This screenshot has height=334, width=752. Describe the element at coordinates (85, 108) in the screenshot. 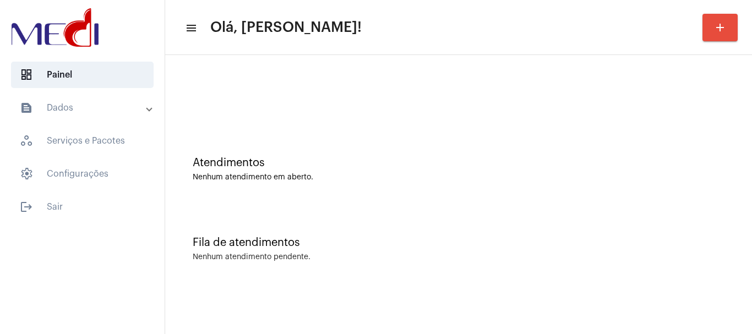

I see `mat-expansion-panel-header: sidenav iconDados` at that location.